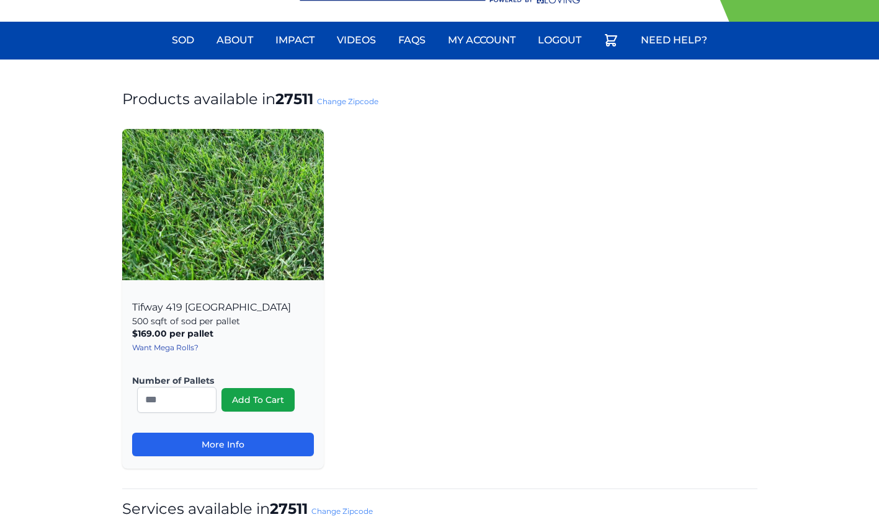 The height and width of the screenshot is (517, 879). Describe the element at coordinates (165, 347) in the screenshot. I see `a: Want Mega Rolls?` at that location.